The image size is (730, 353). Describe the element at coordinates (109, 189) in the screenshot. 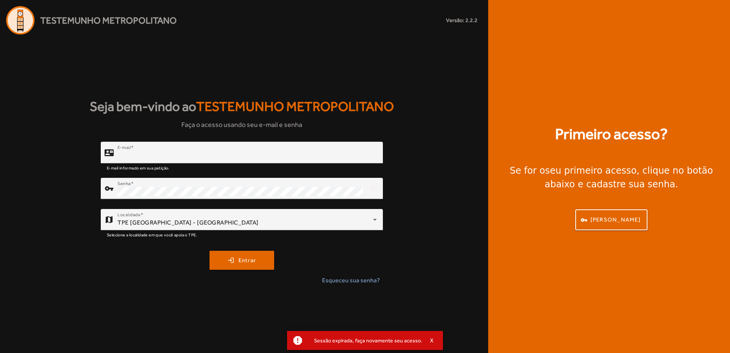

I see `mat-icon: vpn_key` at that location.